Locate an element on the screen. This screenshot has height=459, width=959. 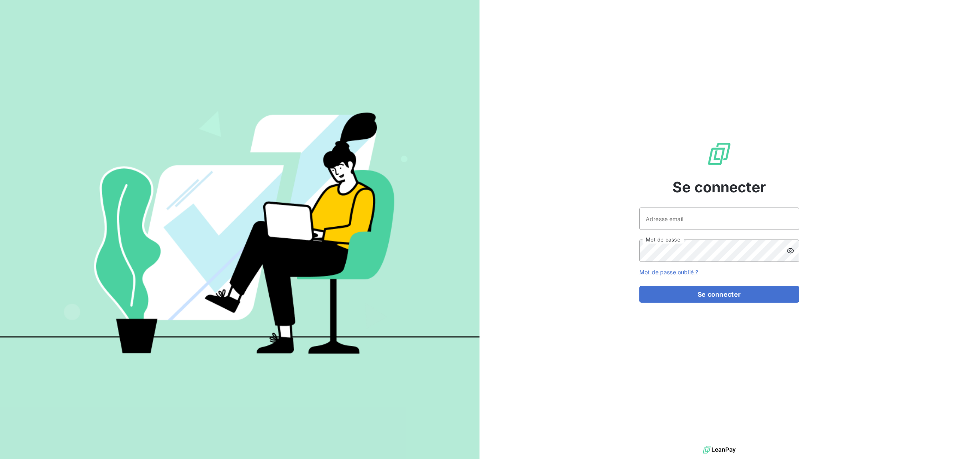
span: Se connecter is located at coordinates (719, 187).